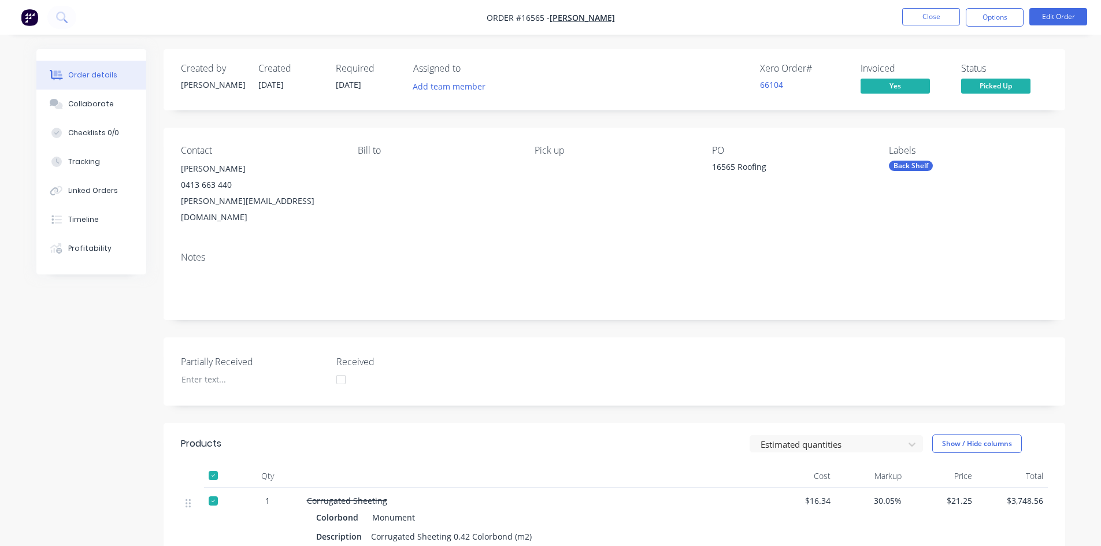  I want to click on div: Pick up, so click(614, 150).